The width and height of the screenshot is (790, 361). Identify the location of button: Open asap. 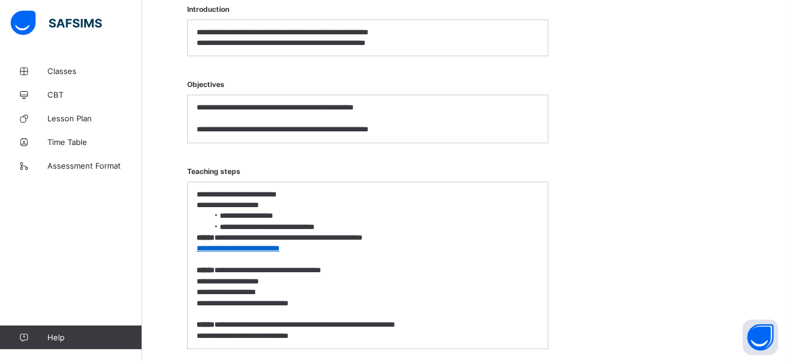
(761, 338).